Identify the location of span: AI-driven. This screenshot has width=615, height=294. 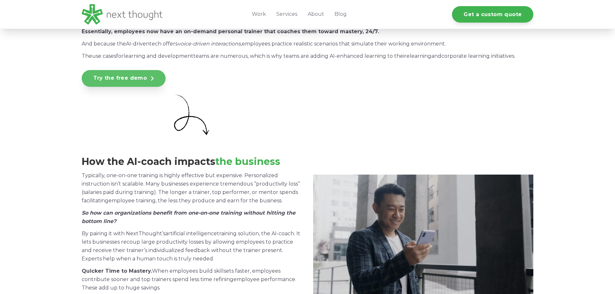
(138, 44).